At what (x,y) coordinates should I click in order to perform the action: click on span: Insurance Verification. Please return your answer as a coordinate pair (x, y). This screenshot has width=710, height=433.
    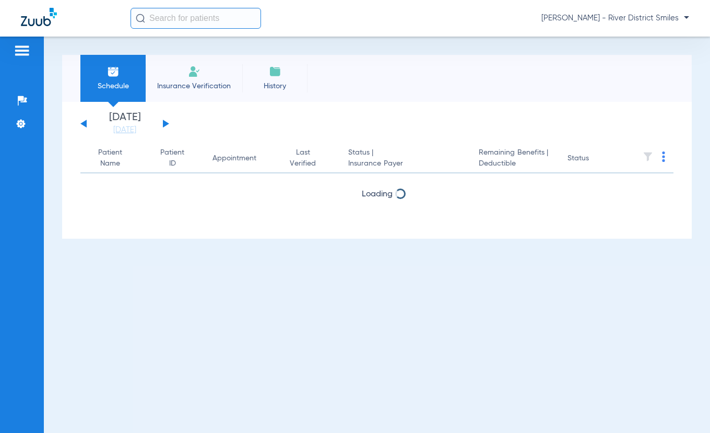
    Looking at the image, I should click on (194, 86).